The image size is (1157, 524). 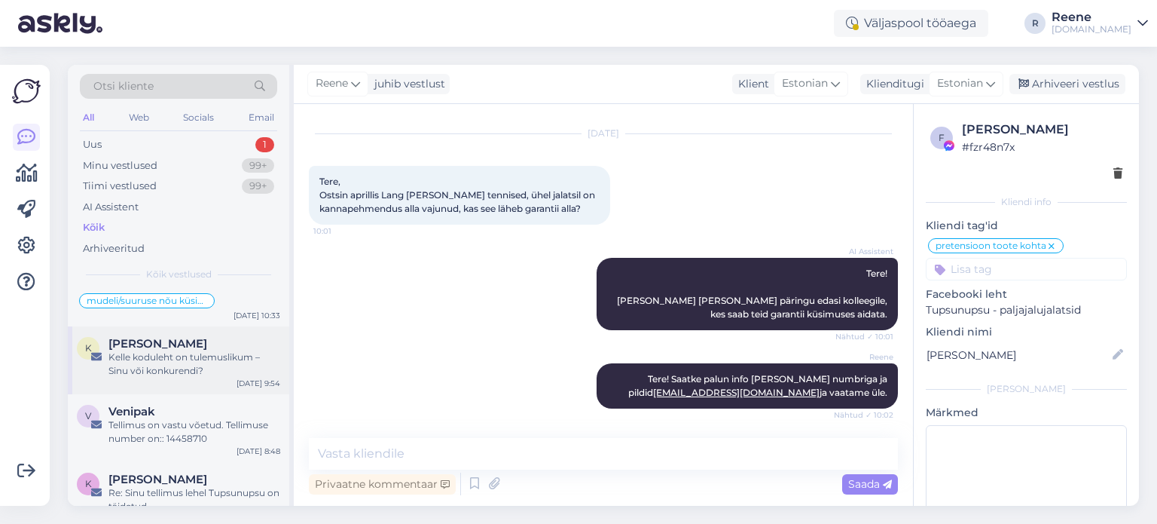 I want to click on div: Kliendi info, so click(x=1026, y=202).